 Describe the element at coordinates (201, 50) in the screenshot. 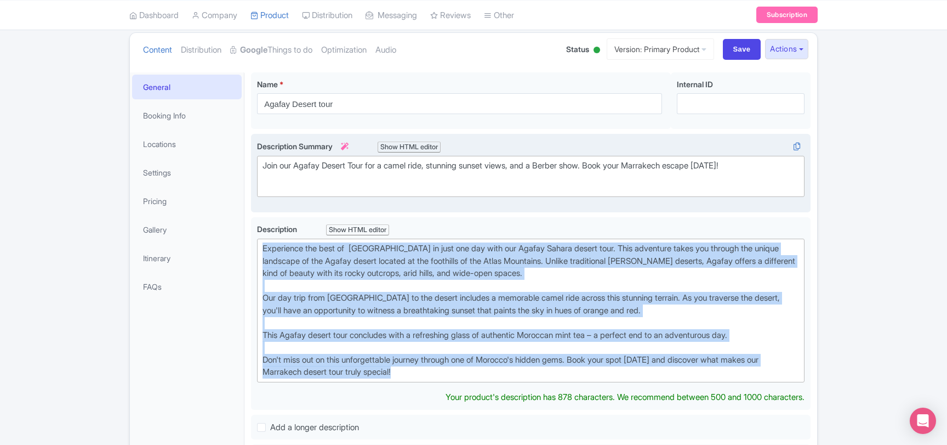

I see `a: Distribution` at that location.